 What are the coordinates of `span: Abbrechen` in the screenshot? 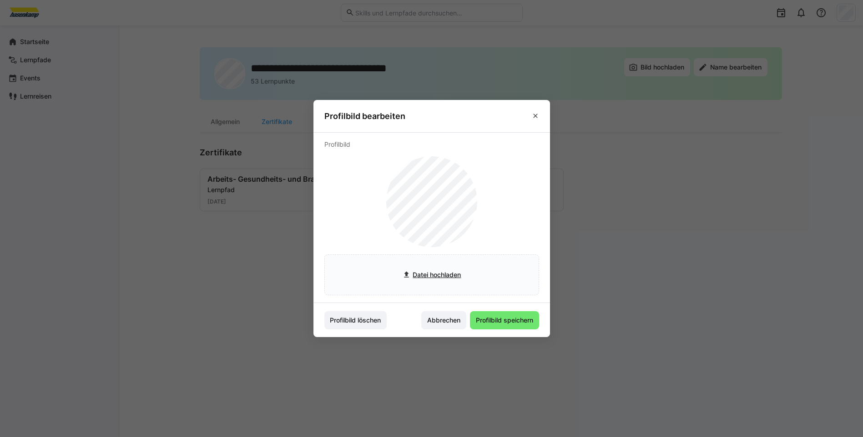 It's located at (443, 321).